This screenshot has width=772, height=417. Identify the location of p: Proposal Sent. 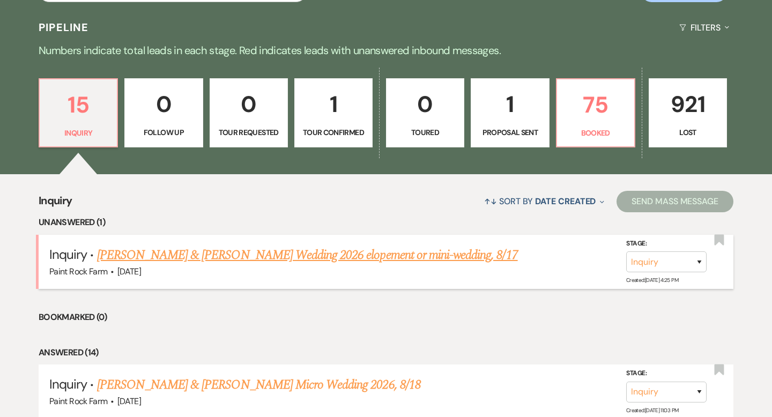
(510, 132).